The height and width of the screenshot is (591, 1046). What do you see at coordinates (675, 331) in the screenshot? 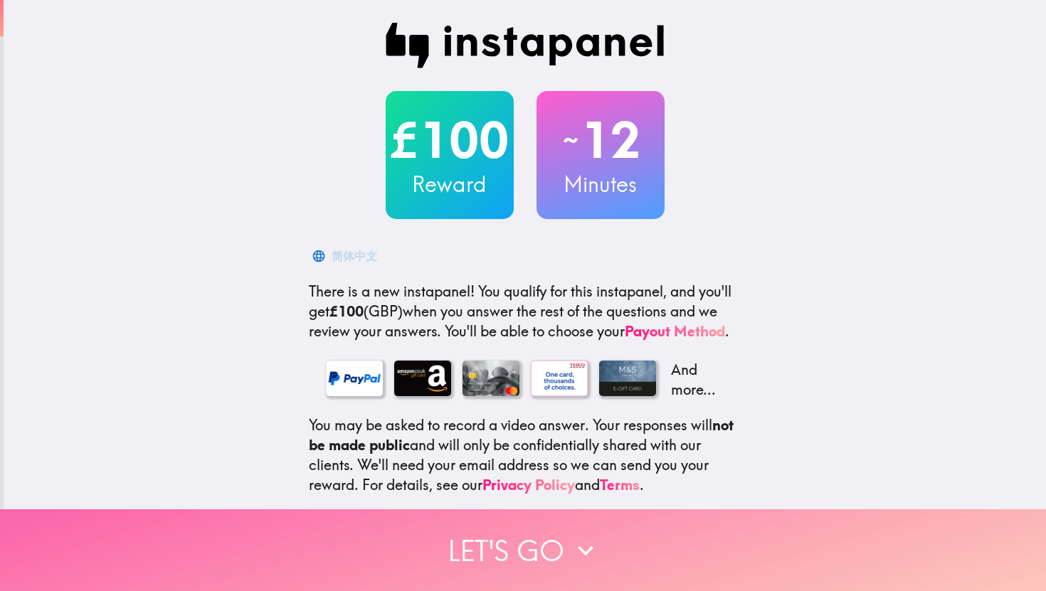
I see `a: Payout Method` at bounding box center [675, 331].